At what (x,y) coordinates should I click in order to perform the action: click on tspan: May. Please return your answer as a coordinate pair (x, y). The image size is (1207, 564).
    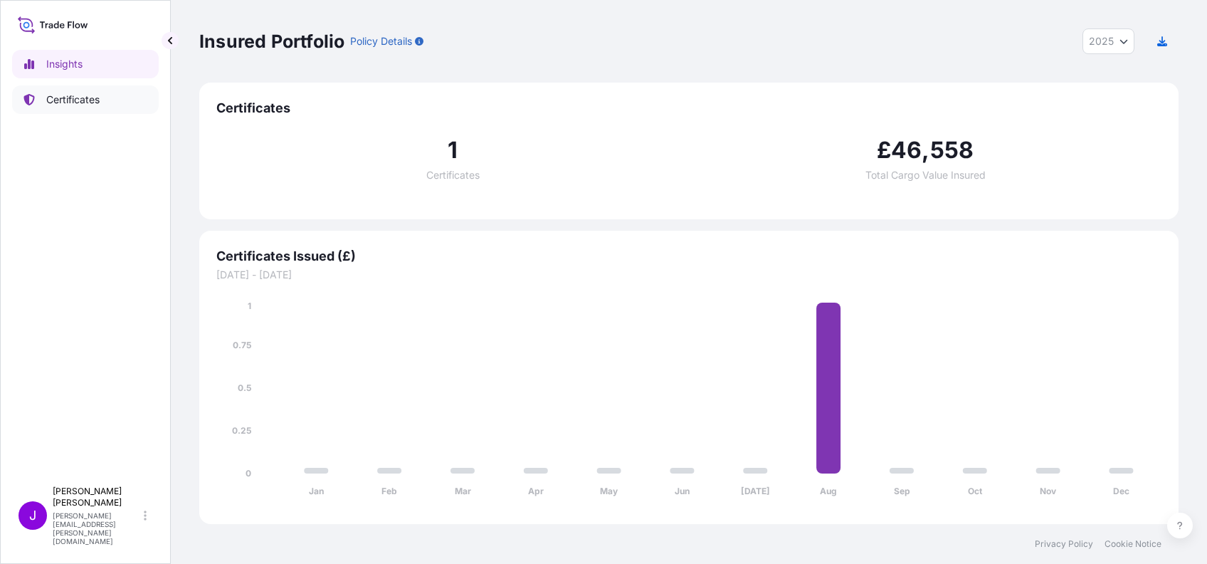
    Looking at the image, I should click on (609, 490).